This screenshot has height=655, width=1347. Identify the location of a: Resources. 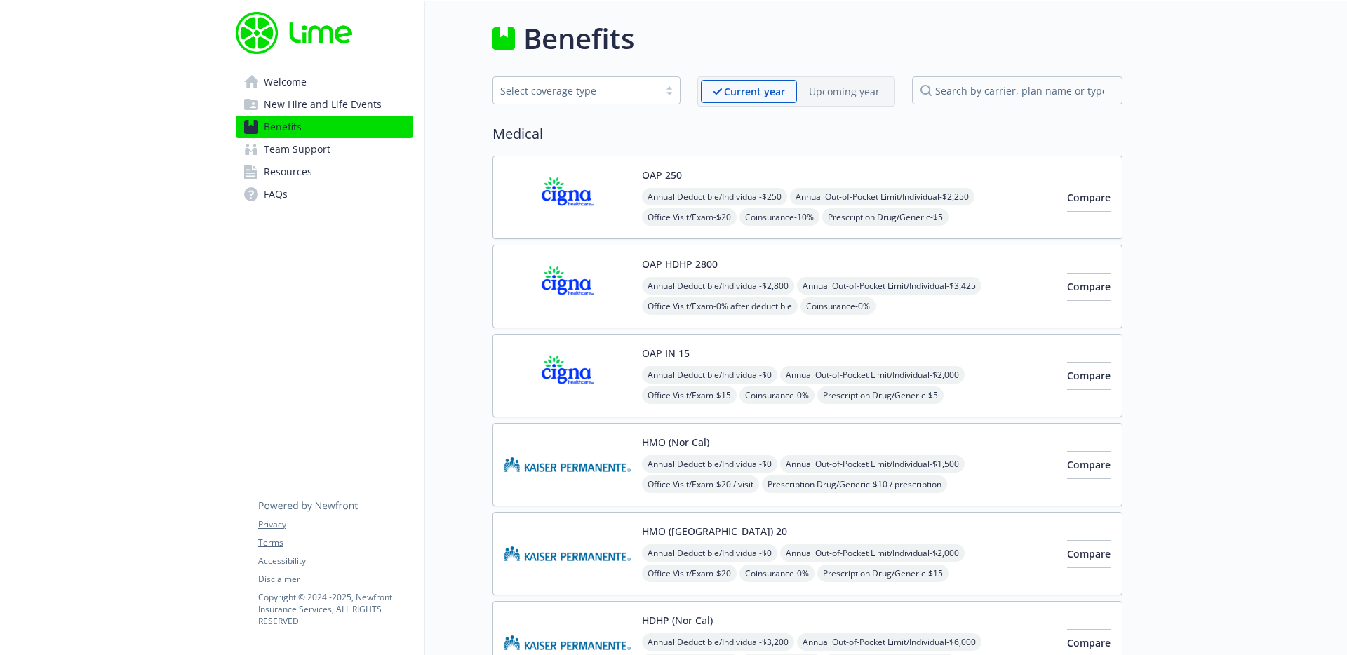
(324, 172).